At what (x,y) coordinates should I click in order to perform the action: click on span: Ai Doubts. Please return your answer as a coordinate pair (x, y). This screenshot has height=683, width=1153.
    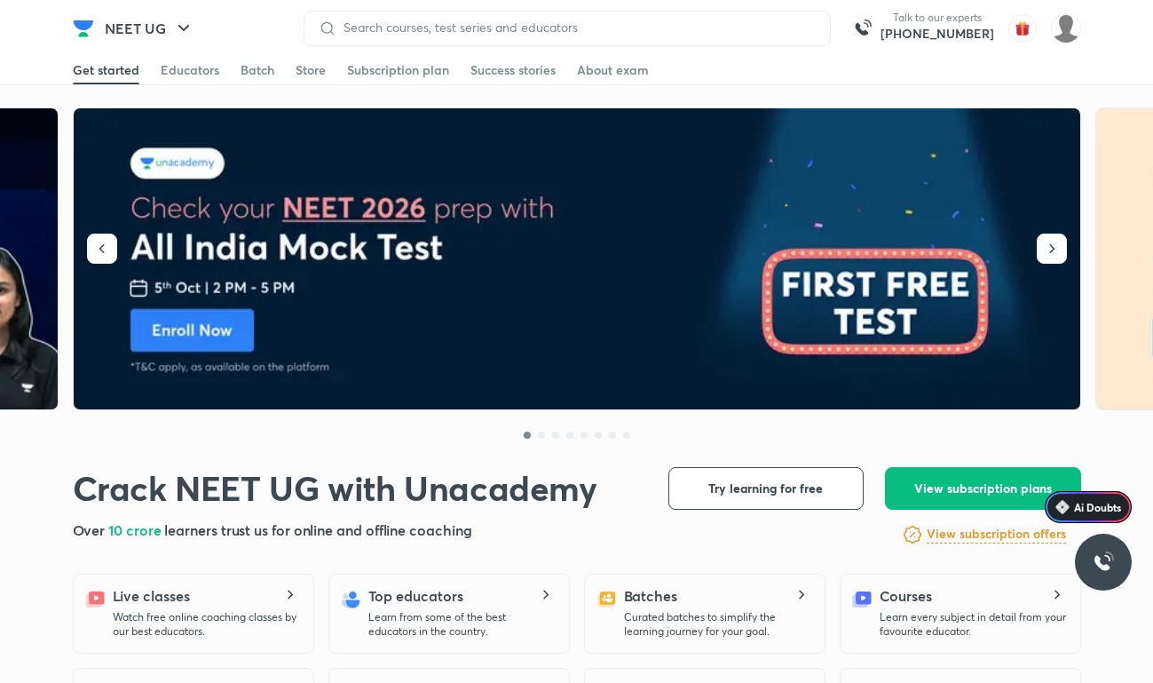
    Looking at the image, I should click on (1097, 507).